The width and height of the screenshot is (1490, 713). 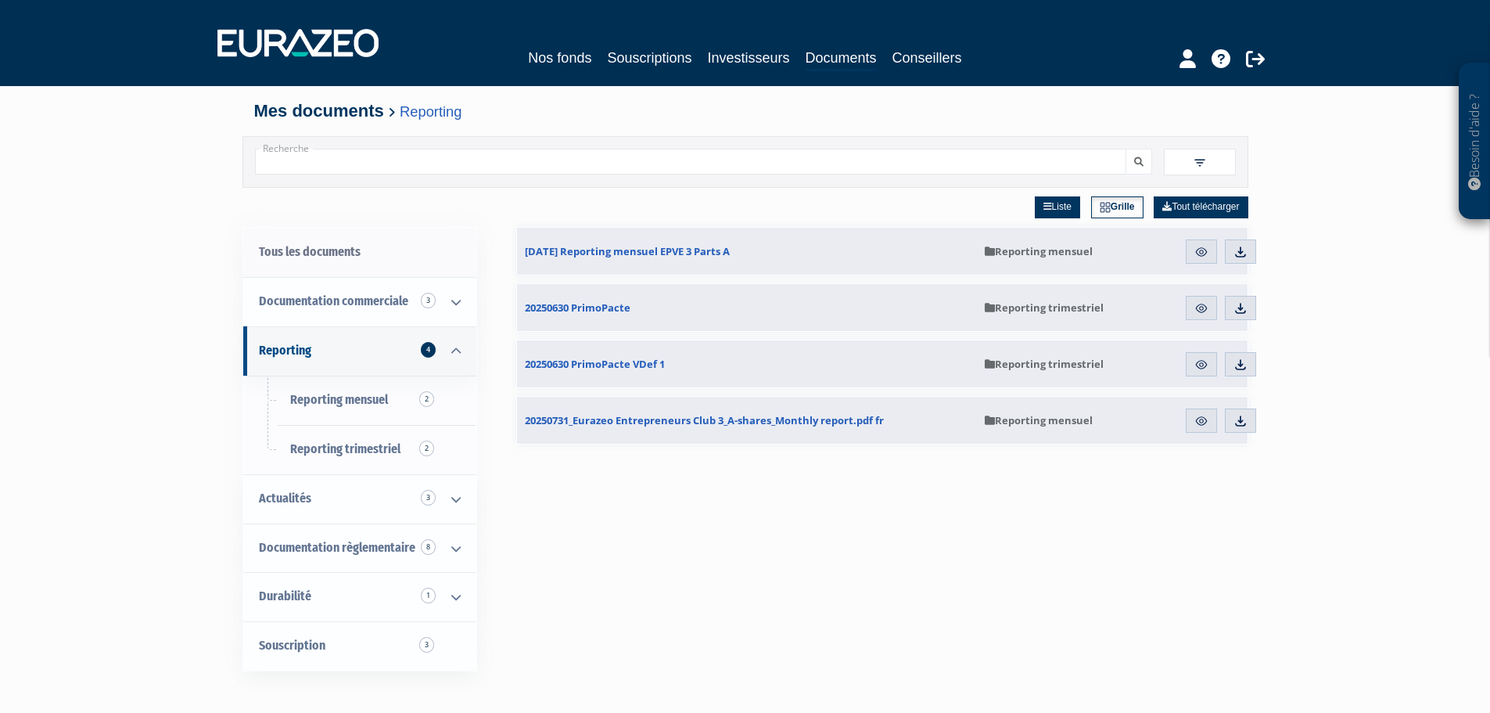 I want to click on h4: Mes documents, so click(x=745, y=111).